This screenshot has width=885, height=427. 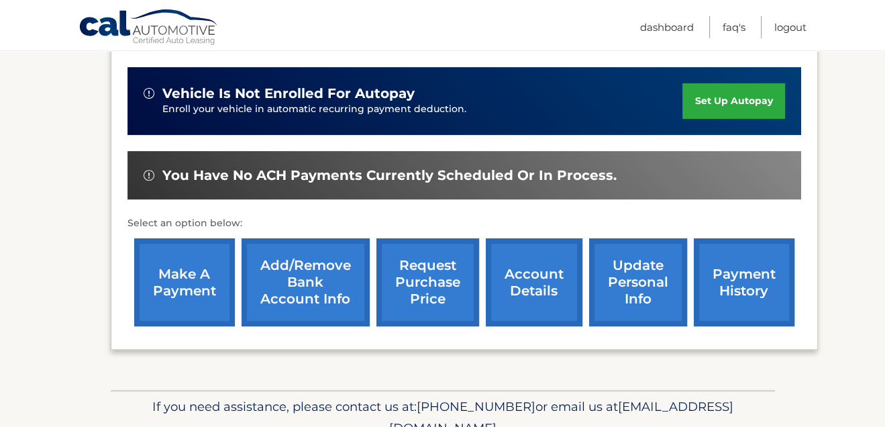 I want to click on a: set up autopay, so click(x=733, y=101).